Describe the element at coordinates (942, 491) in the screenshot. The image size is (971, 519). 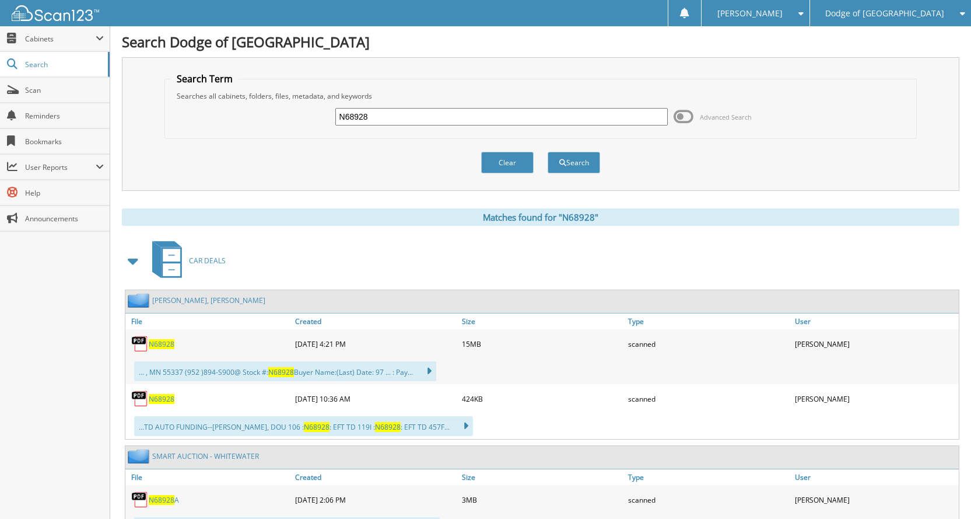
I see `div: Chat Widget` at that location.